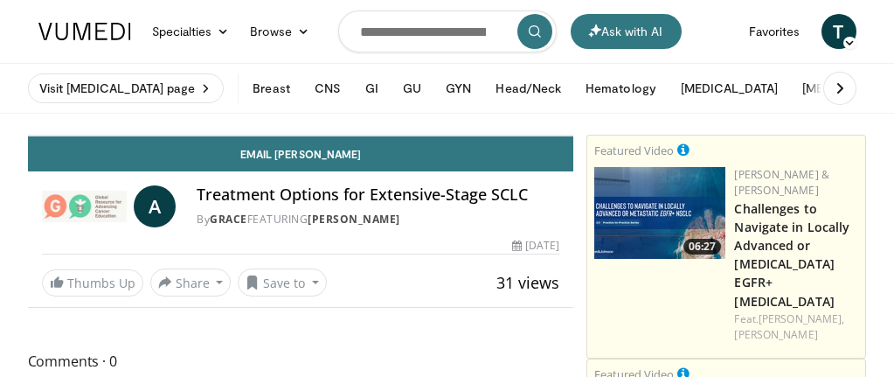 The image size is (894, 377). Describe the element at coordinates (93, 282) in the screenshot. I see `a: Thumbs Up` at that location.